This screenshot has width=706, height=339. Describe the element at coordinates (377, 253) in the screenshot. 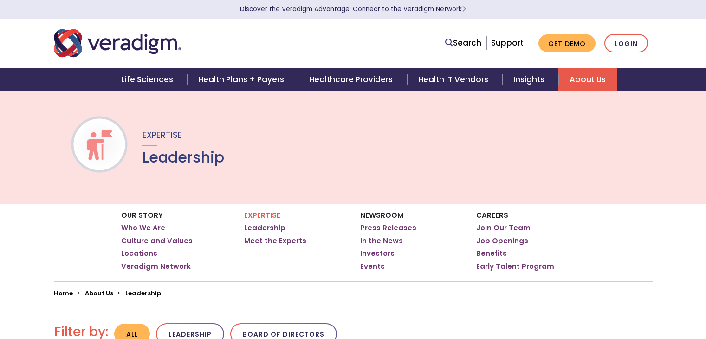

I see `a: Investors` at that location.